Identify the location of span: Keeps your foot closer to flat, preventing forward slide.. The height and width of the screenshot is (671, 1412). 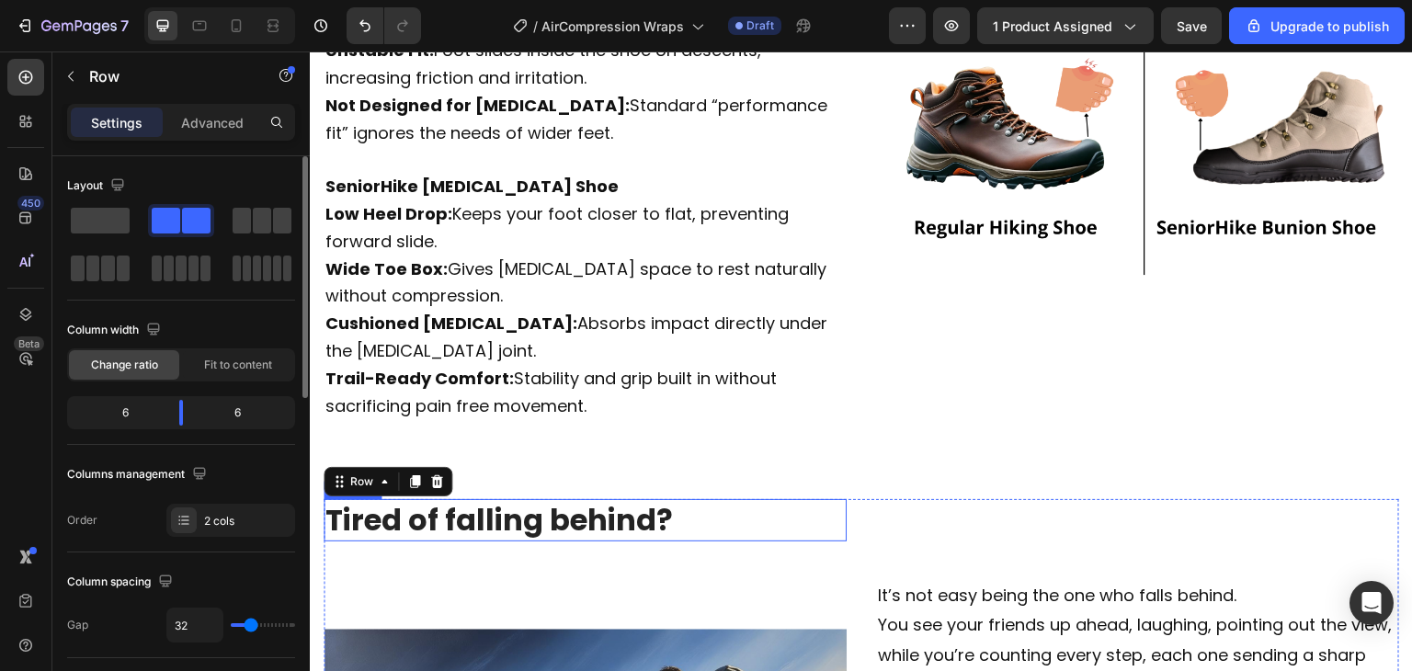
(247, 176).